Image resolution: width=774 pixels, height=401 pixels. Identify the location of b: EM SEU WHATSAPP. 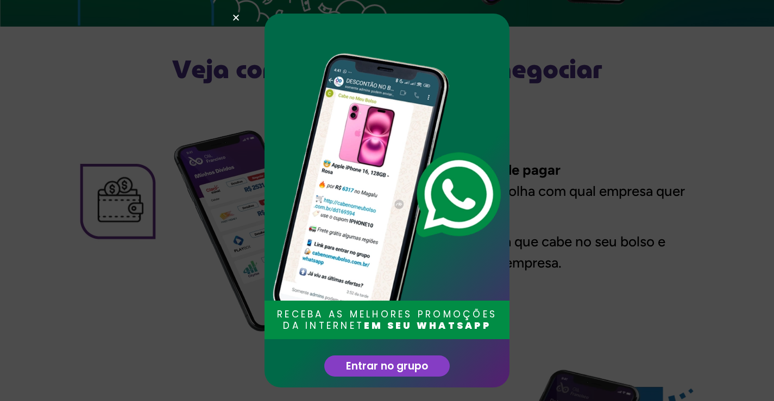
(428, 326).